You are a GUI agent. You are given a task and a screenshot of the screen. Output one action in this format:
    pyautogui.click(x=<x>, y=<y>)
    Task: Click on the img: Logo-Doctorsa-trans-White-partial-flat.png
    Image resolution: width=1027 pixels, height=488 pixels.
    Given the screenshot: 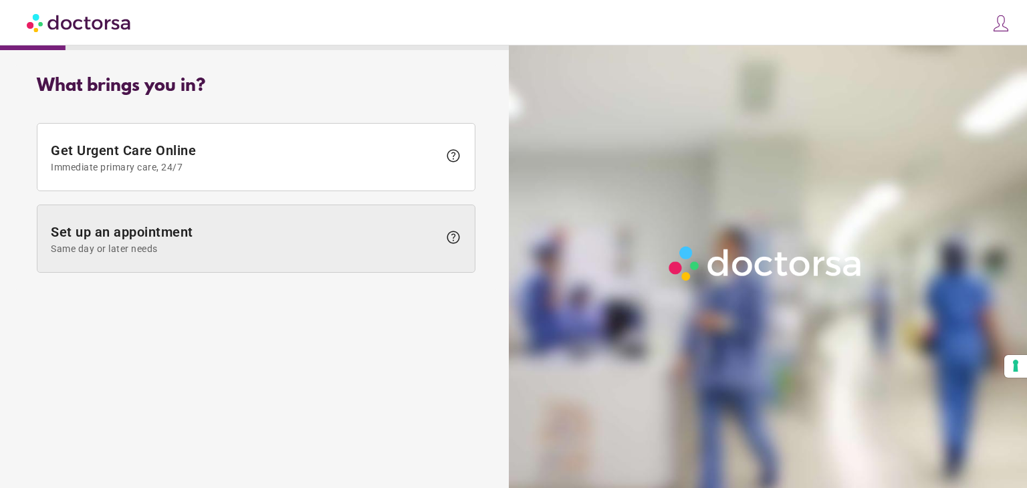 What is the action you would take?
    pyautogui.click(x=766, y=264)
    